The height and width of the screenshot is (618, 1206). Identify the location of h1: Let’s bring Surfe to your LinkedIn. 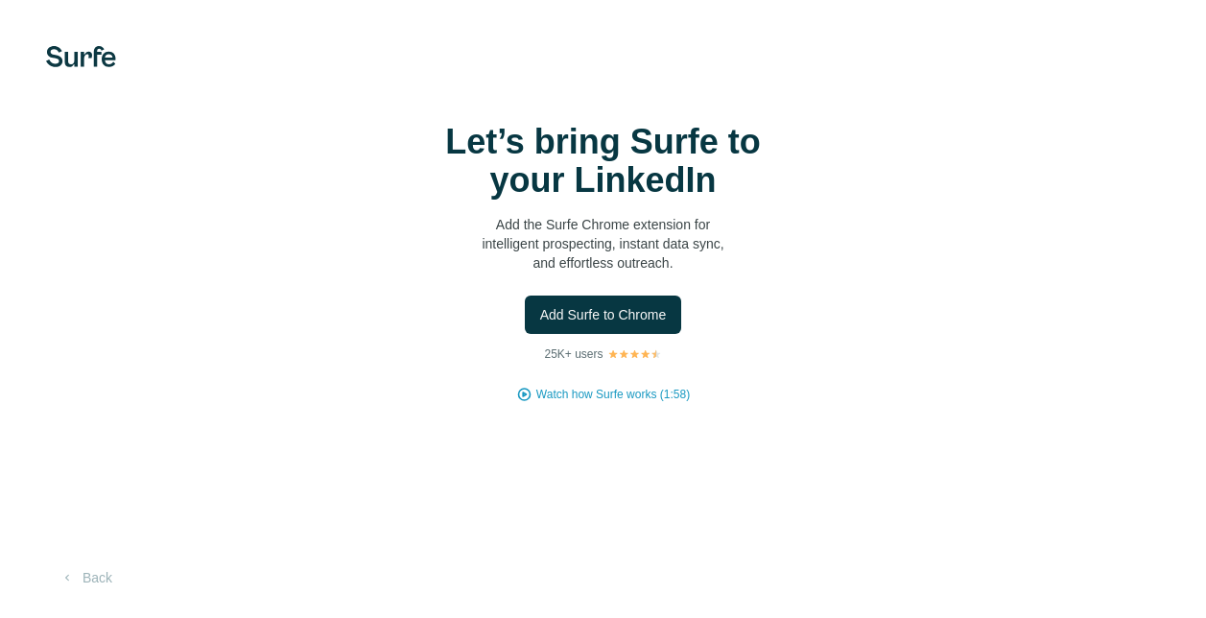
(604, 161).